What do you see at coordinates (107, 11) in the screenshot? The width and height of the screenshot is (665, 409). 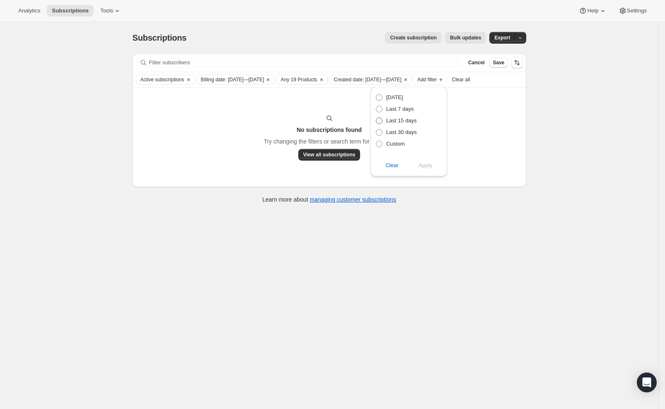 I see `span: Tools` at bounding box center [107, 11].